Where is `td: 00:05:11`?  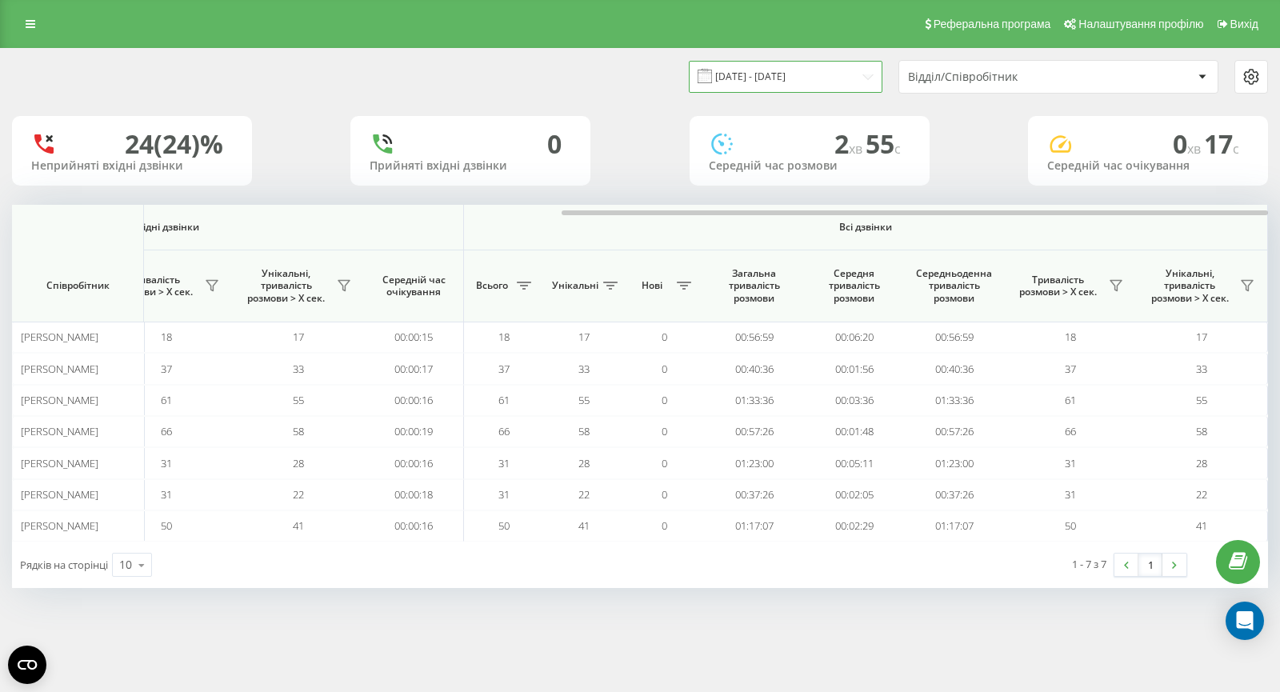
td: 00:05:11 is located at coordinates (854, 462).